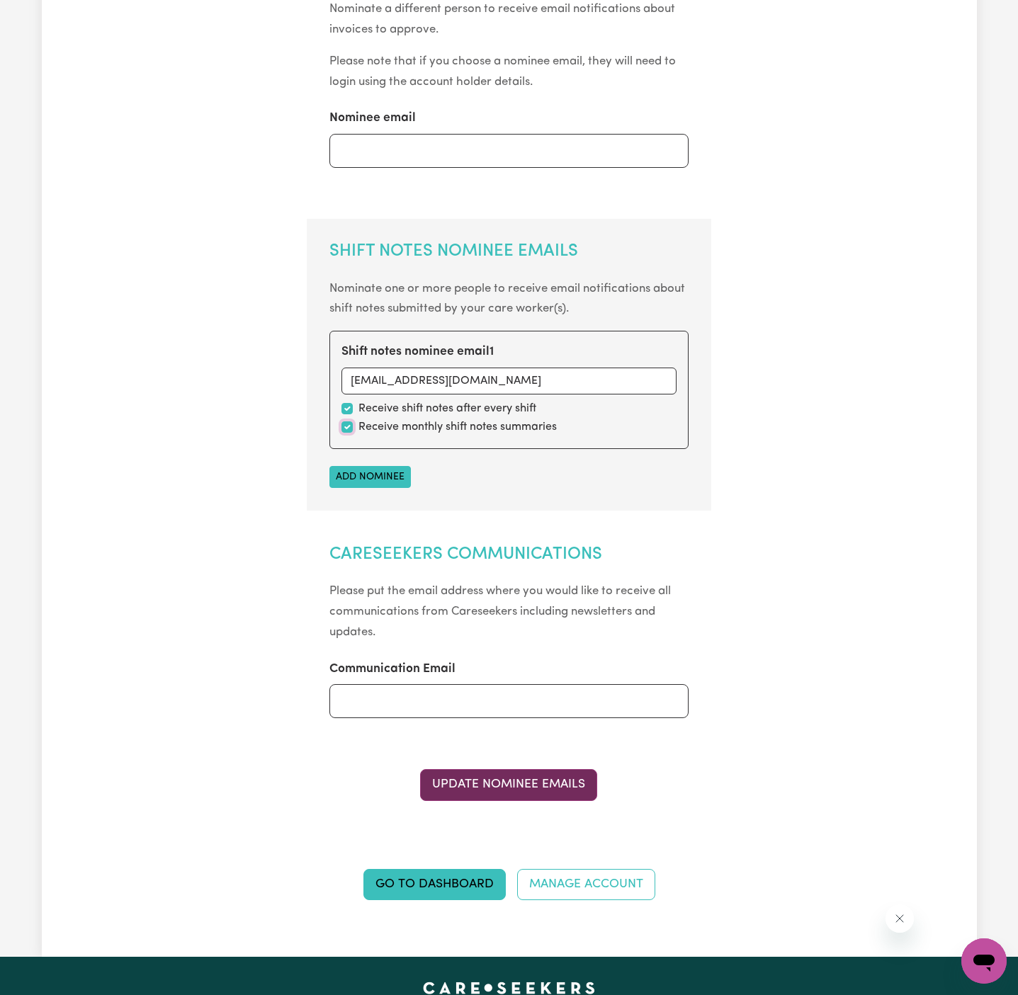 The width and height of the screenshot is (1018, 995). What do you see at coordinates (370, 477) in the screenshot?
I see `button: Add nominee` at bounding box center [370, 477].